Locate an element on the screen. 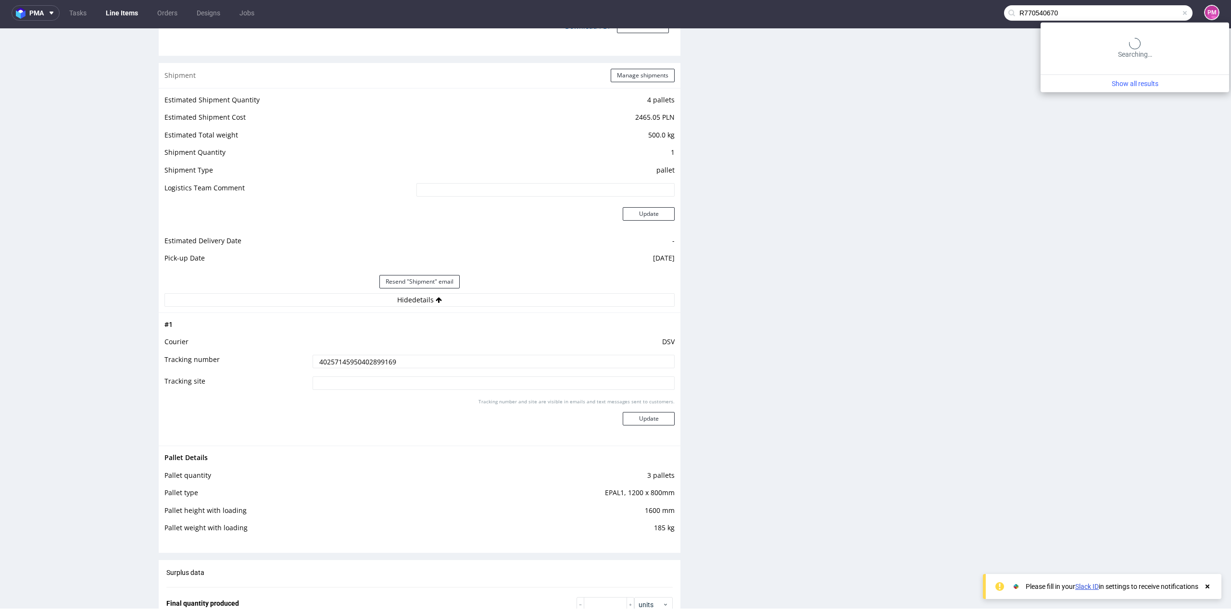  a: Designs is located at coordinates (208, 13).